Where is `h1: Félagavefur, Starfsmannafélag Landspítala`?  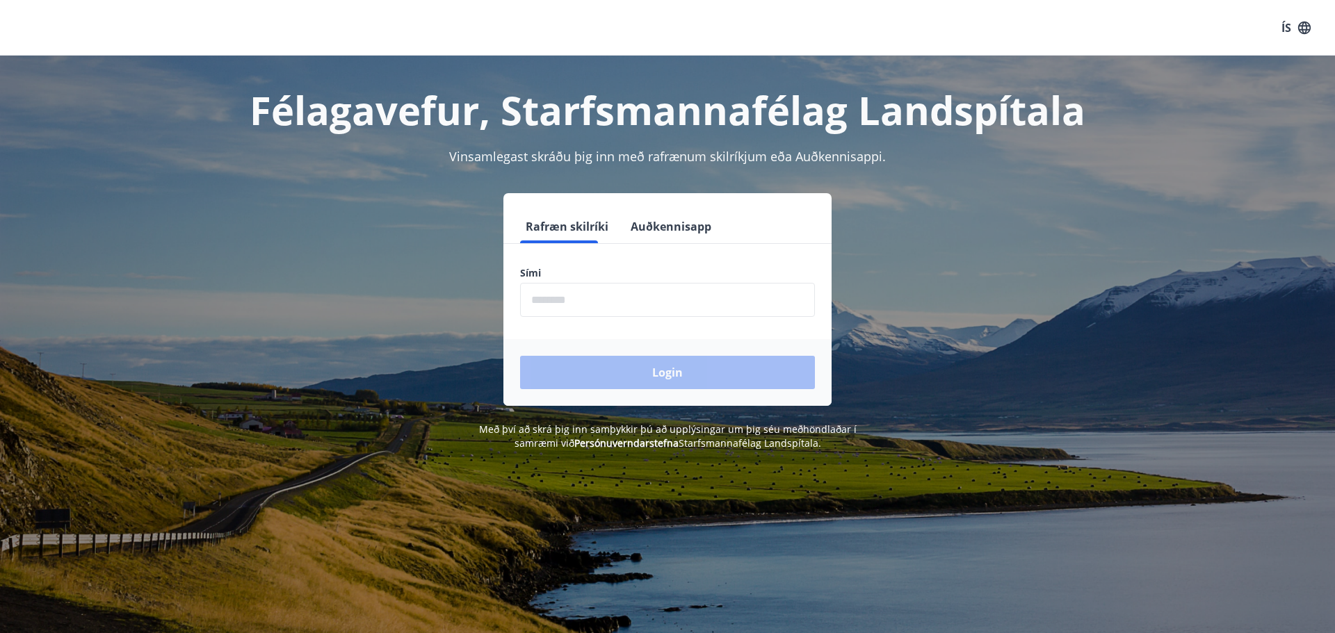
h1: Félagavefur, Starfsmannafélag Landspítala is located at coordinates (668, 110).